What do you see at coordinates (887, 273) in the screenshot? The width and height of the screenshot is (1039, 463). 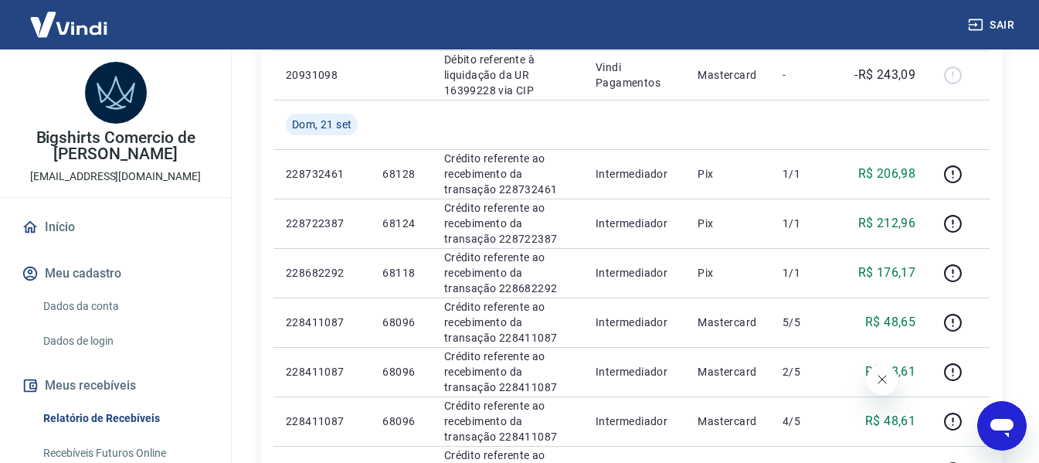 I see `p: R$ 176,17` at bounding box center [887, 273].